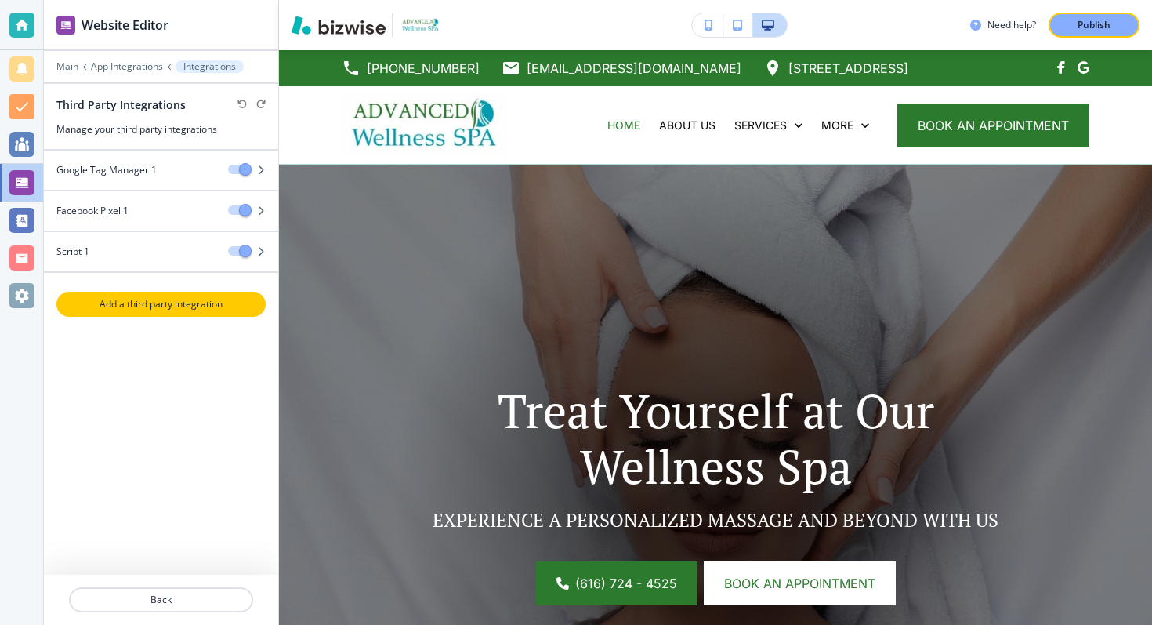 The width and height of the screenshot is (1152, 625). I want to click on h3: Manage your third party integrations, so click(161, 129).